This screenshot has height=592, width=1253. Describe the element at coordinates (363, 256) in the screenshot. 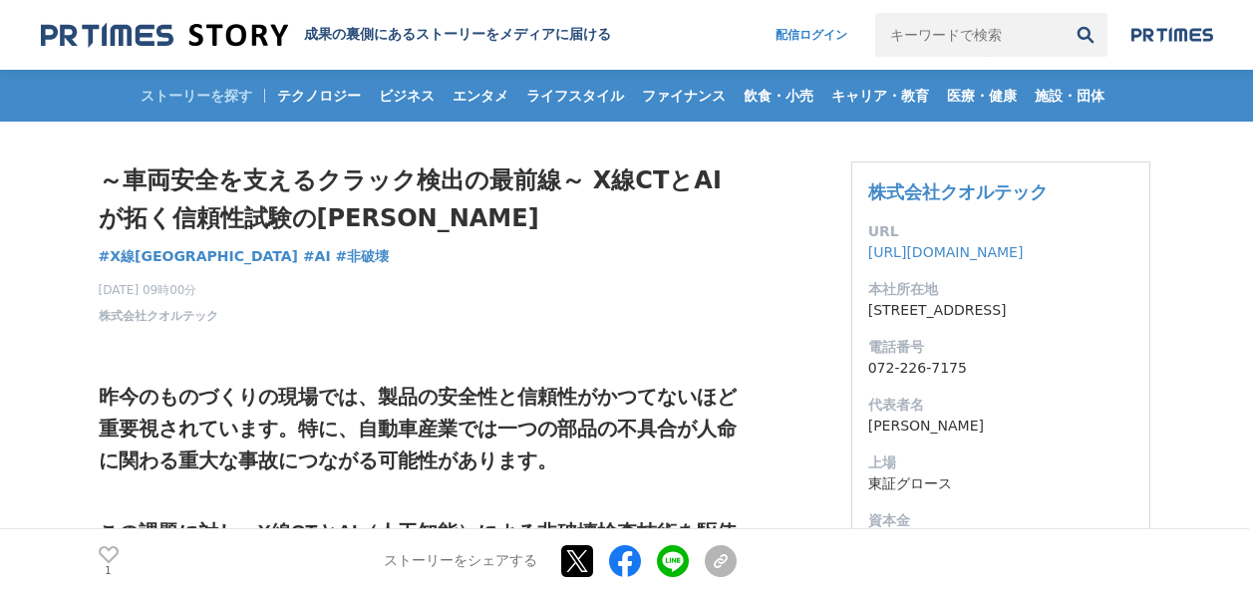

I see `a: #非破壊` at that location.